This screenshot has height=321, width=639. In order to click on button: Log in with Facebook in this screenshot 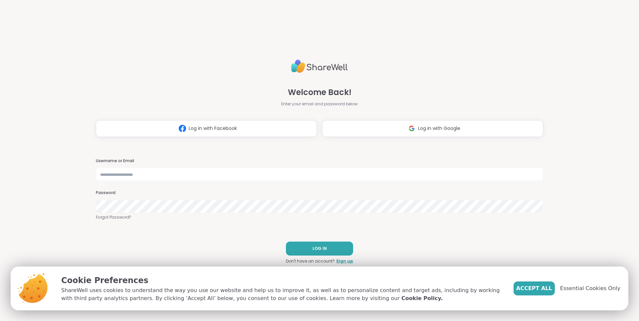, I will do `click(206, 129)`.